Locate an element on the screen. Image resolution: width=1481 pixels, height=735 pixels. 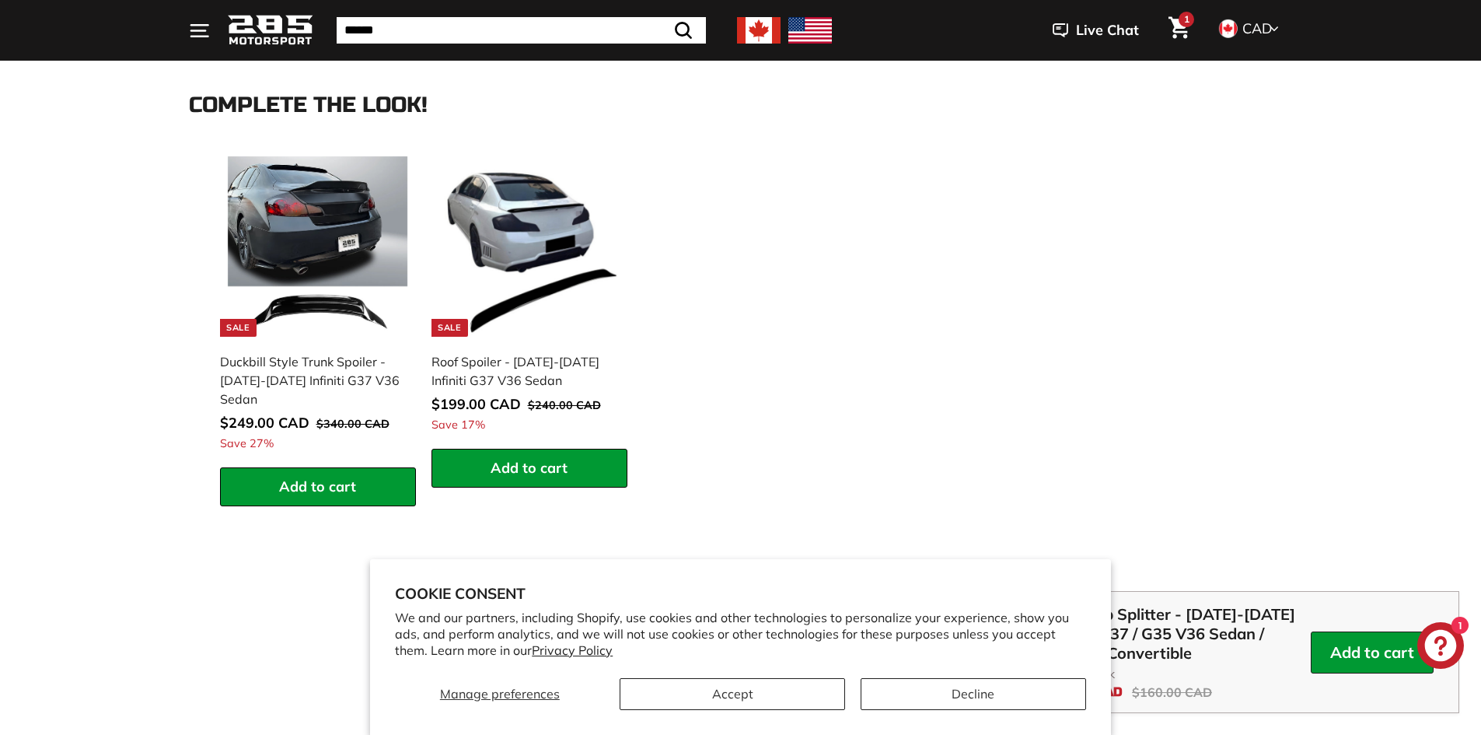
span: $199.00 CAD is located at coordinates (476, 403).